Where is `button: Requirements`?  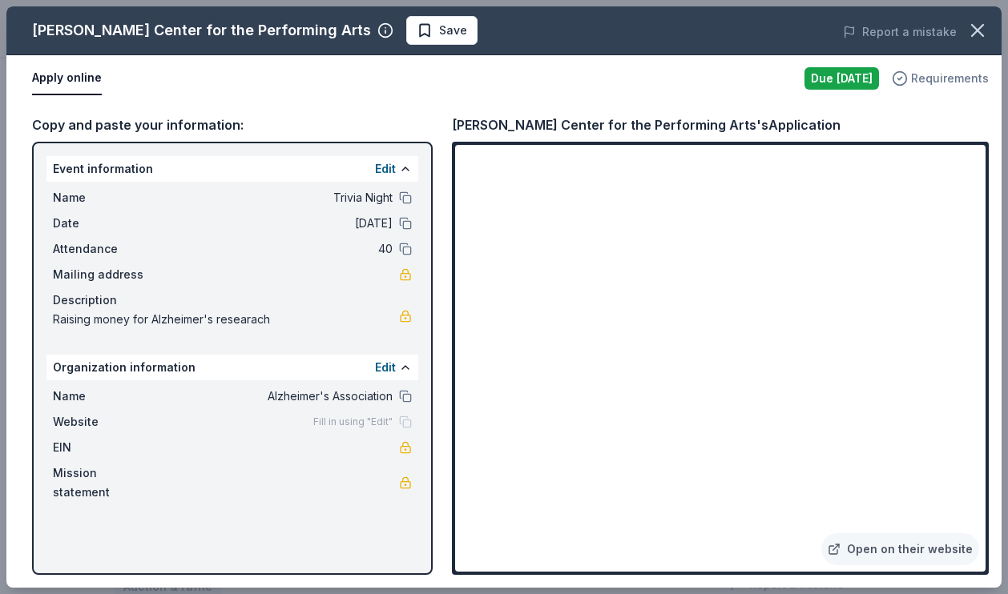 button: Requirements is located at coordinates (940, 79).